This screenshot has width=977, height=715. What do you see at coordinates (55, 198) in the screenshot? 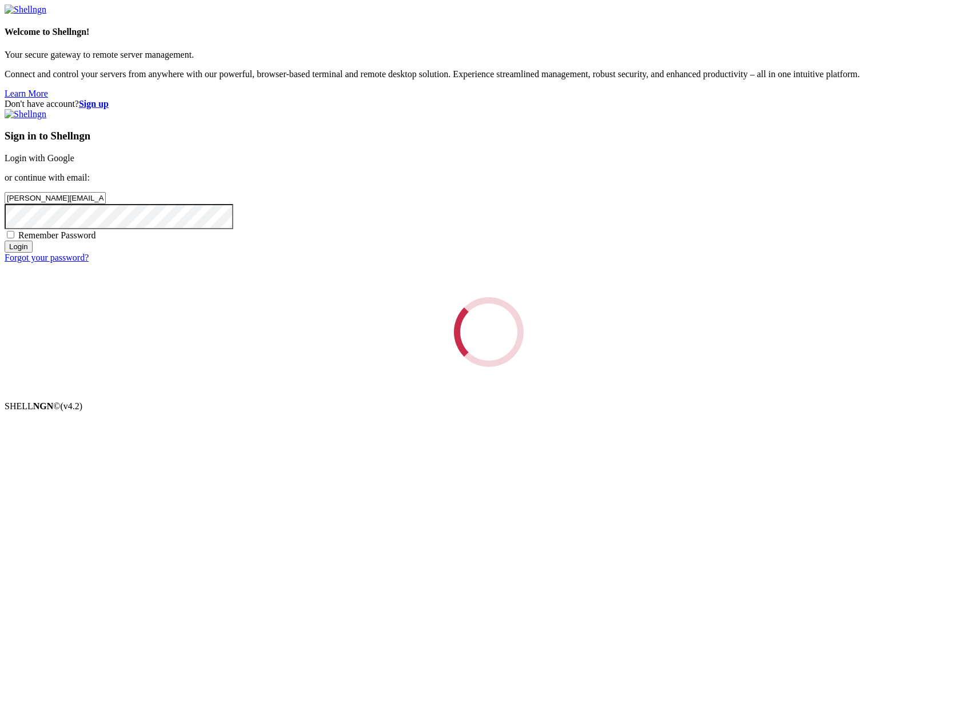
I see `input: Email address` at bounding box center [55, 198].